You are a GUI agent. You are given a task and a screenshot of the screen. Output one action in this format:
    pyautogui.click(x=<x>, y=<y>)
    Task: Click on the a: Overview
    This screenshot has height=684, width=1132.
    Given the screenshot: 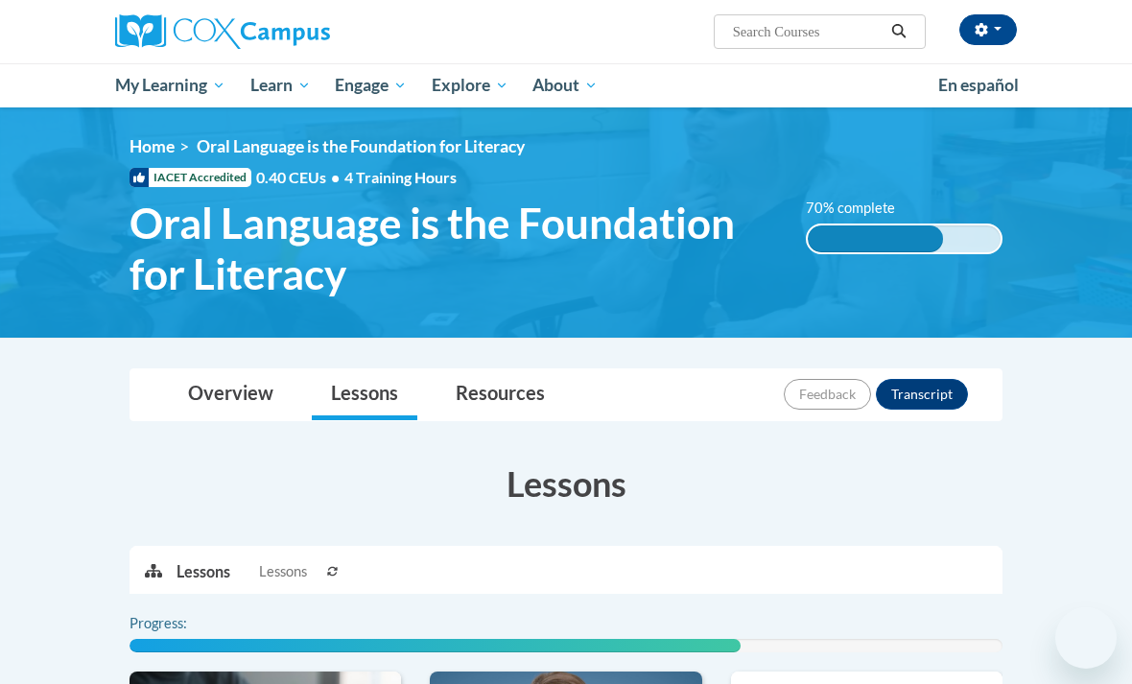 What is the action you would take?
    pyautogui.click(x=230, y=394)
    